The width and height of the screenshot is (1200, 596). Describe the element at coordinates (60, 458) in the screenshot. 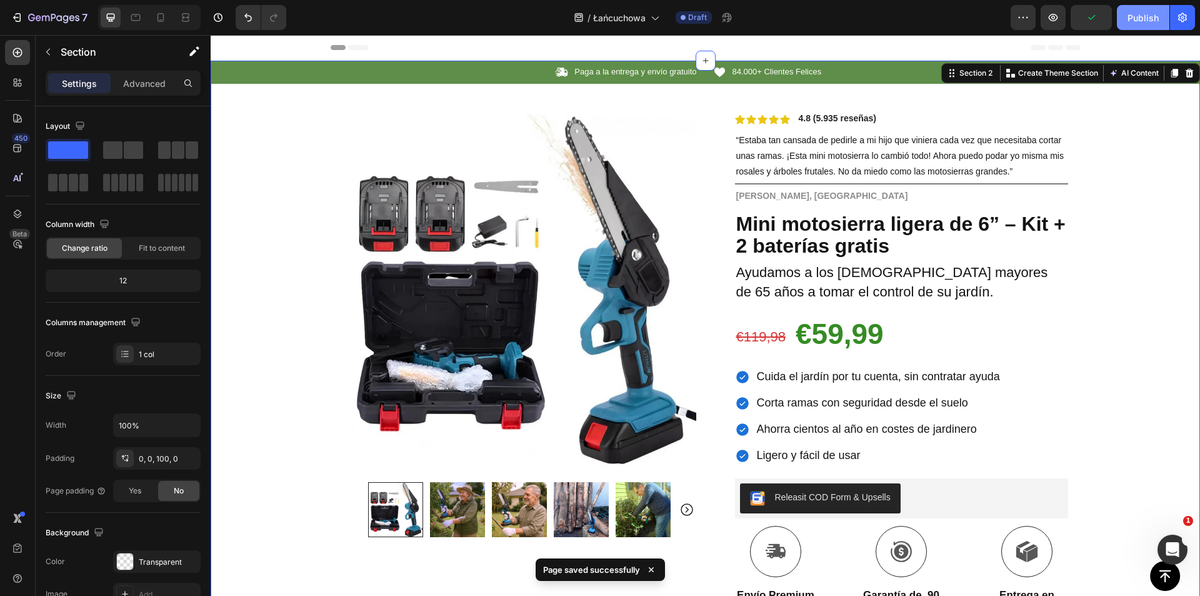

I see `div: Padding` at that location.